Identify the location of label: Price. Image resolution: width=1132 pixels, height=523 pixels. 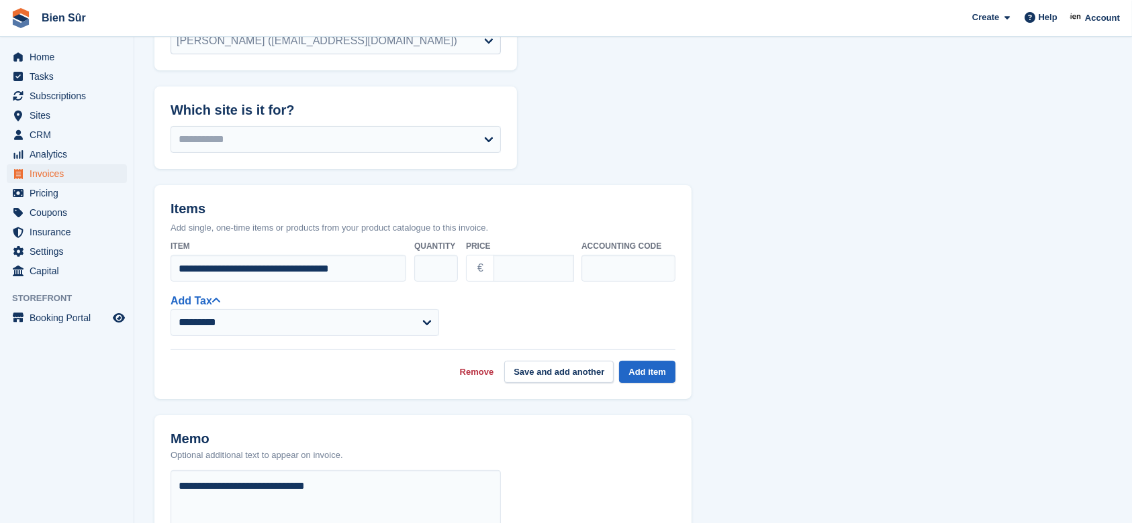
(519, 246).